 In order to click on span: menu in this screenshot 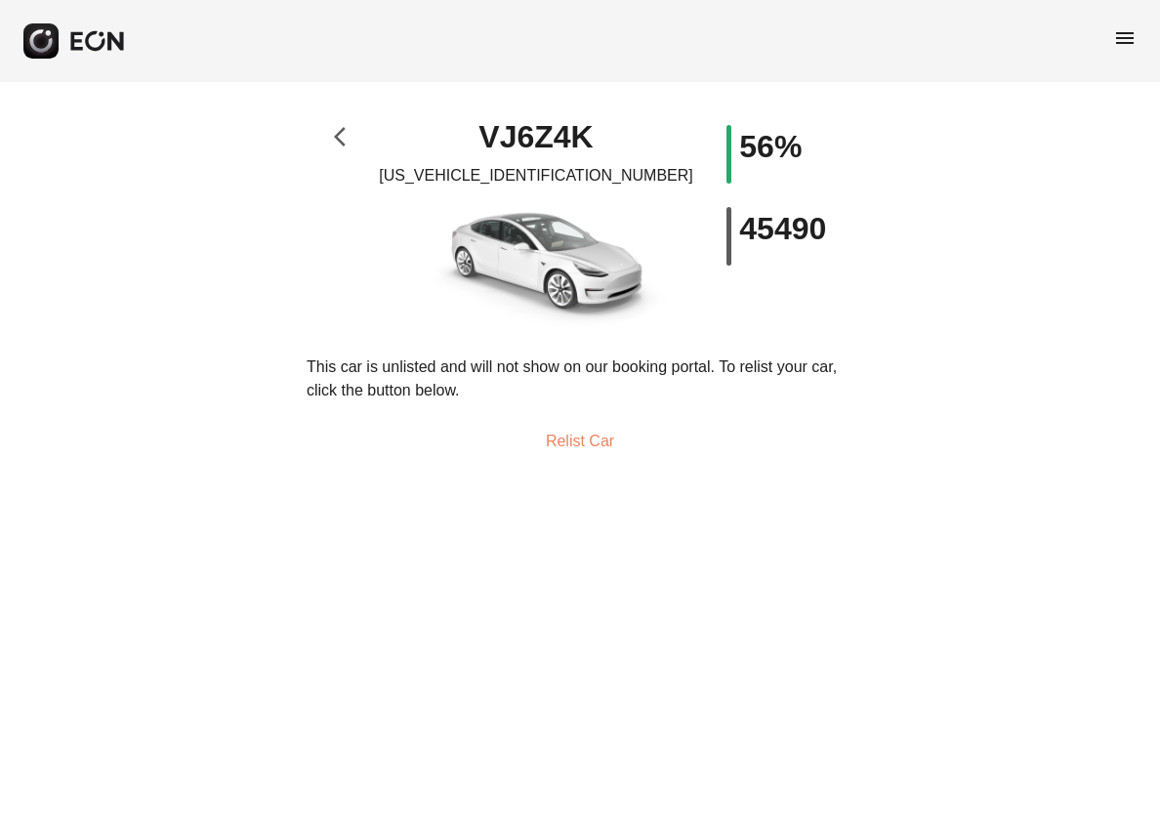, I will do `click(1124, 38)`.